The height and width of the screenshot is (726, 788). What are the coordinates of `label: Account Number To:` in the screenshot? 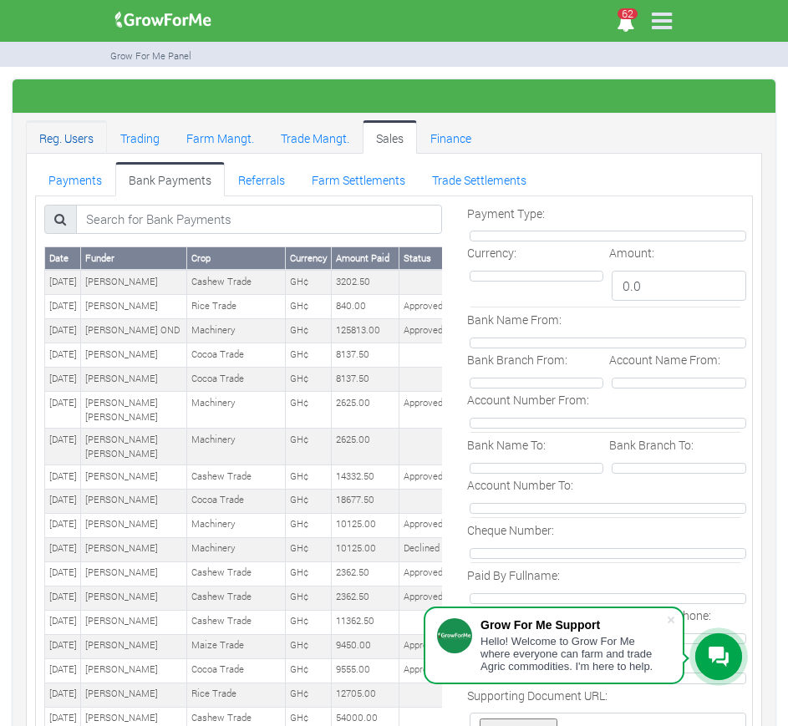 It's located at (520, 485).